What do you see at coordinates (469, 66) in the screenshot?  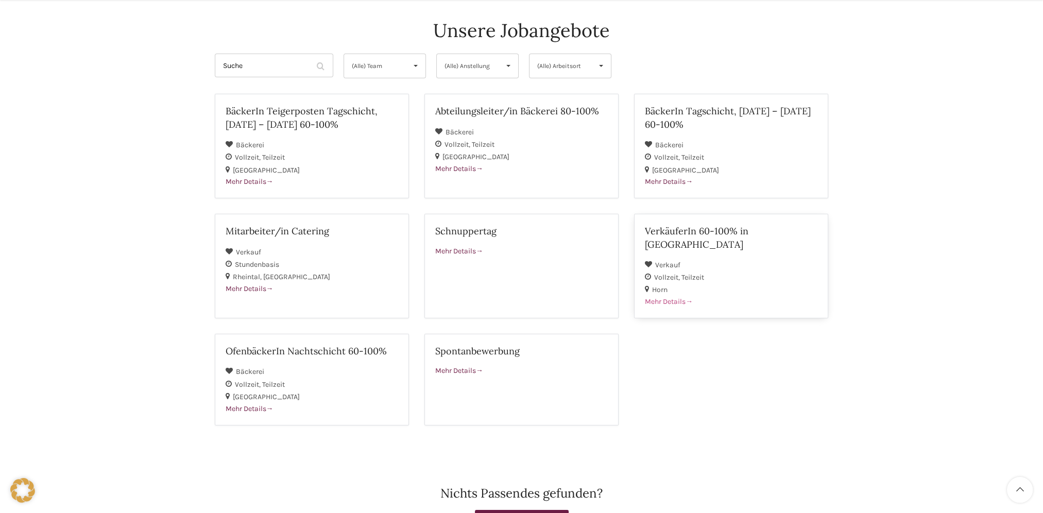 I see `span: (Alle) Anstellung` at bounding box center [469, 66].